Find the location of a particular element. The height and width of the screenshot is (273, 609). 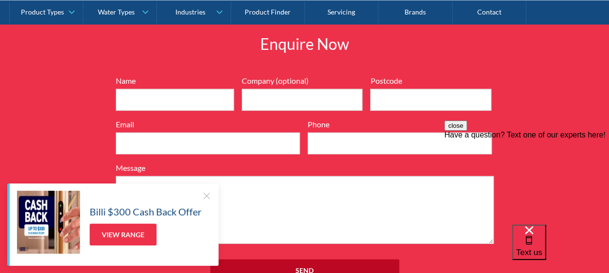

img: Billi $300 Cash Back Offer is located at coordinates (48, 222).